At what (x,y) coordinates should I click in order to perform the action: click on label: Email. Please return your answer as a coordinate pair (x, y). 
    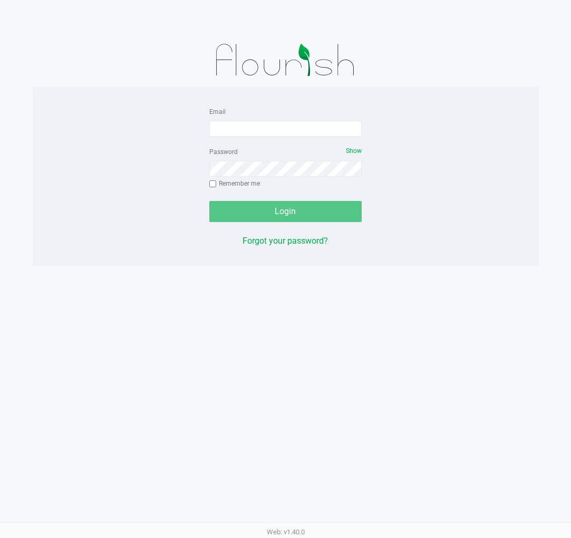
    Looking at the image, I should click on (217, 112).